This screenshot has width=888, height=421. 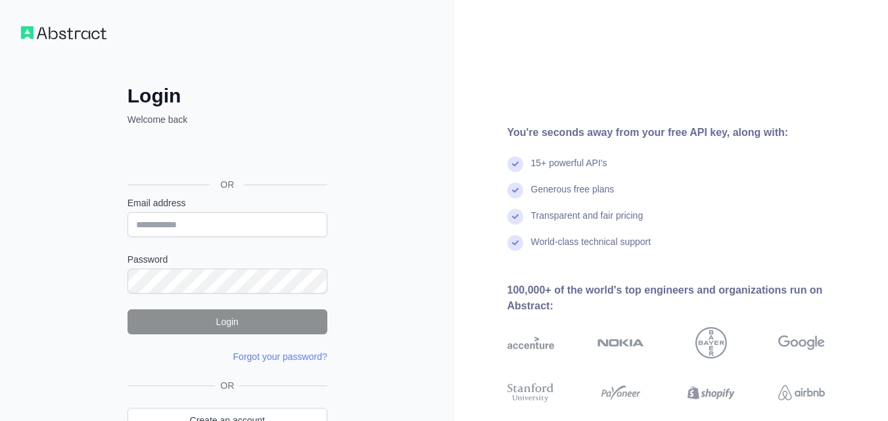 I want to click on div: 100,000+ of the world's top engineers and organizations run on Abstract:, so click(x=687, y=298).